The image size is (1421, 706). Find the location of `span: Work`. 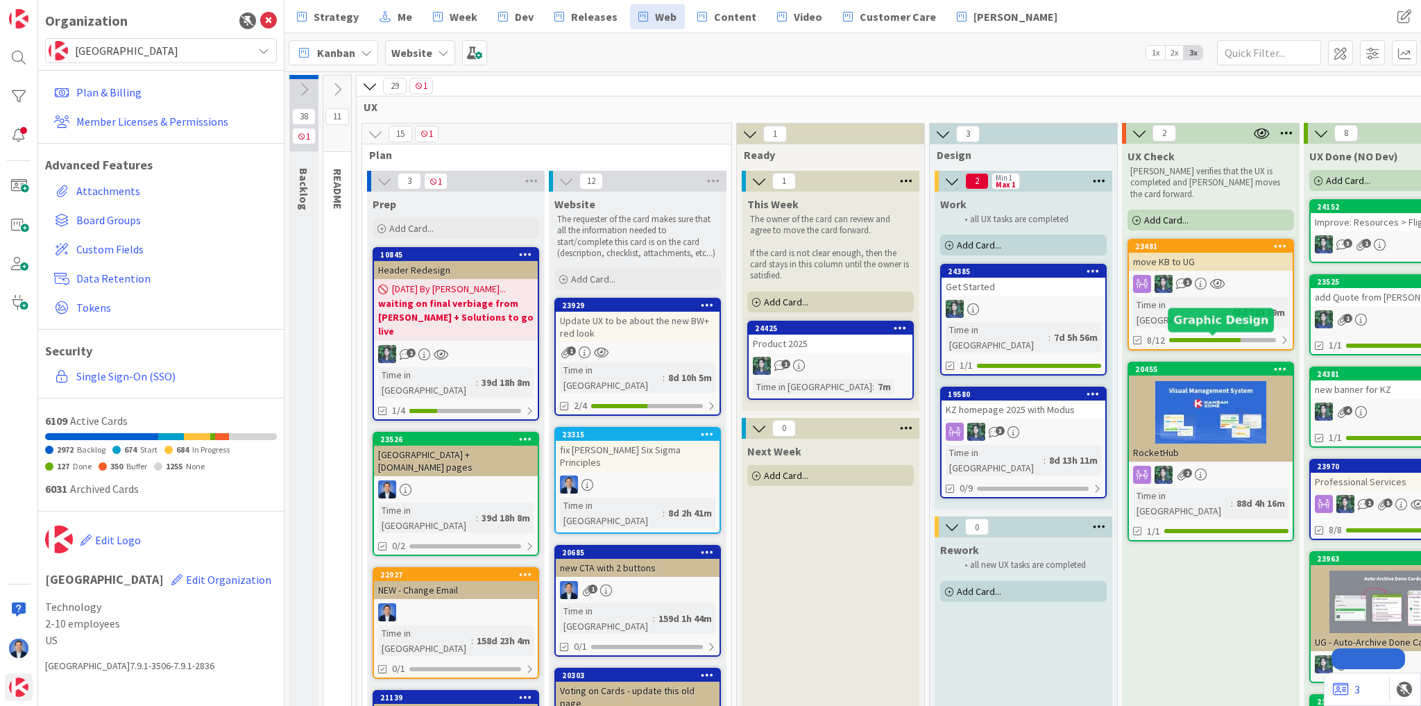

span: Work is located at coordinates (954, 204).